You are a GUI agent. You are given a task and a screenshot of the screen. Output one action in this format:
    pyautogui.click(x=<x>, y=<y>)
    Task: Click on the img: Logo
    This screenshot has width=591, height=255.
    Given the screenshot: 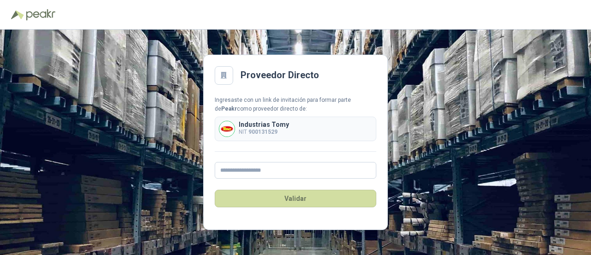 What is the action you would take?
    pyautogui.click(x=18, y=15)
    